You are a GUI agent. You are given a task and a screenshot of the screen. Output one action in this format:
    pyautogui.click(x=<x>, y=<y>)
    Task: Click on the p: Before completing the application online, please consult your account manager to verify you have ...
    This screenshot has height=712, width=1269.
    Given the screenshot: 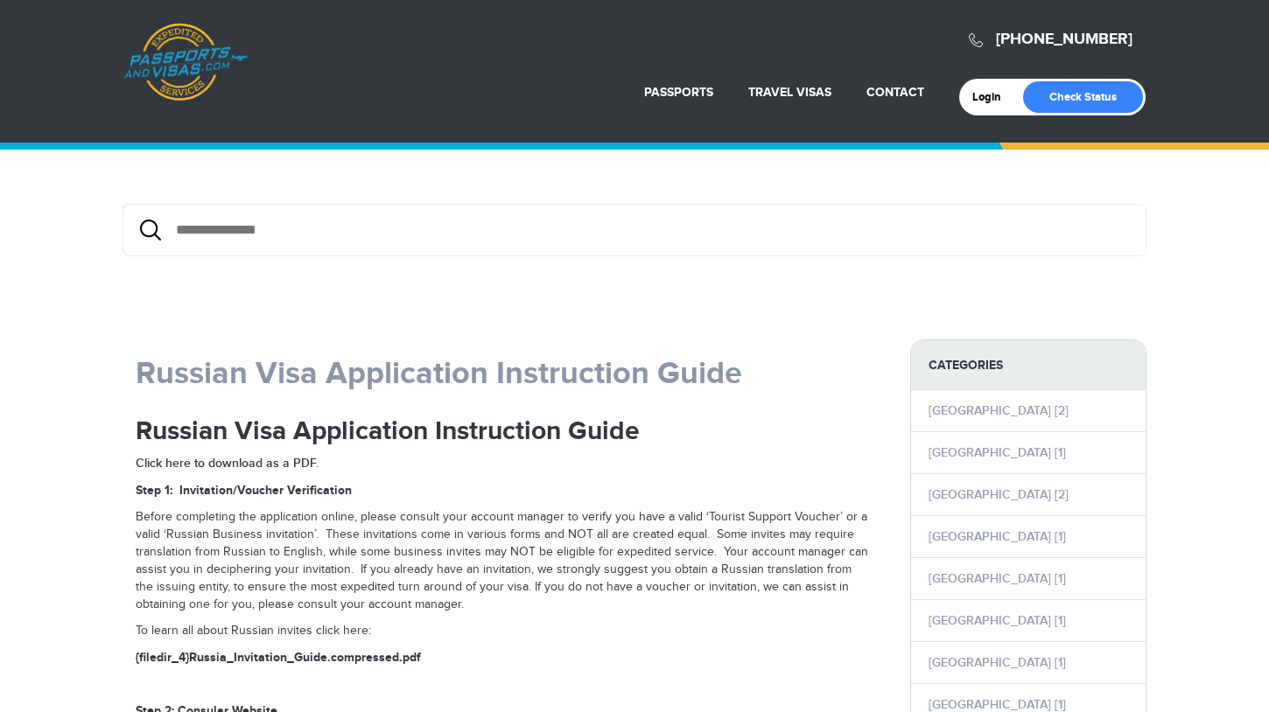 What is the action you would take?
    pyautogui.click(x=503, y=562)
    